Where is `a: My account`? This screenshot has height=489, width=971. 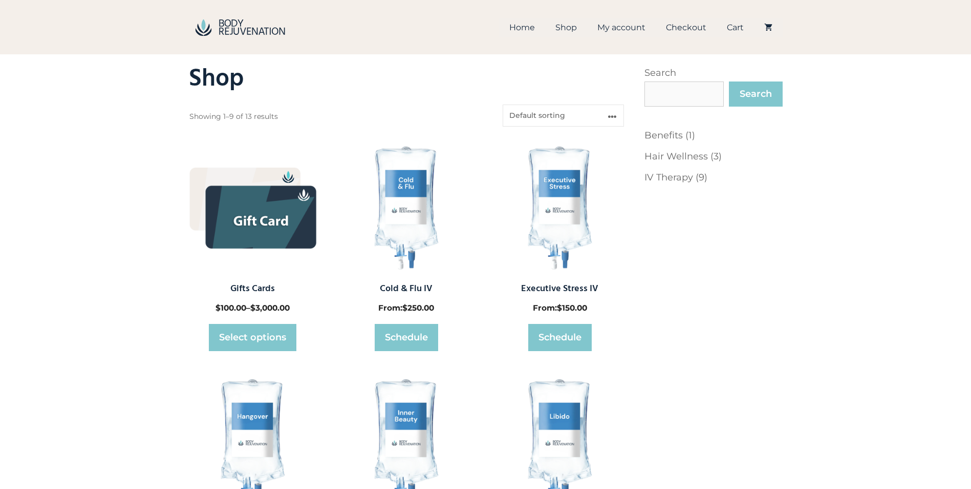
a: My account is located at coordinates (622, 28).